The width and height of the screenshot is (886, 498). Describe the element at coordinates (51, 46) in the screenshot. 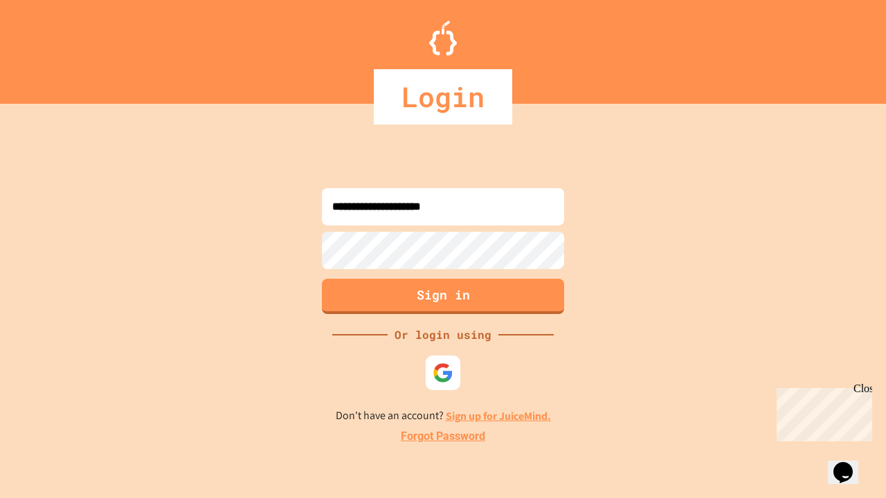

I see `div: Chat with us now!Close` at that location.